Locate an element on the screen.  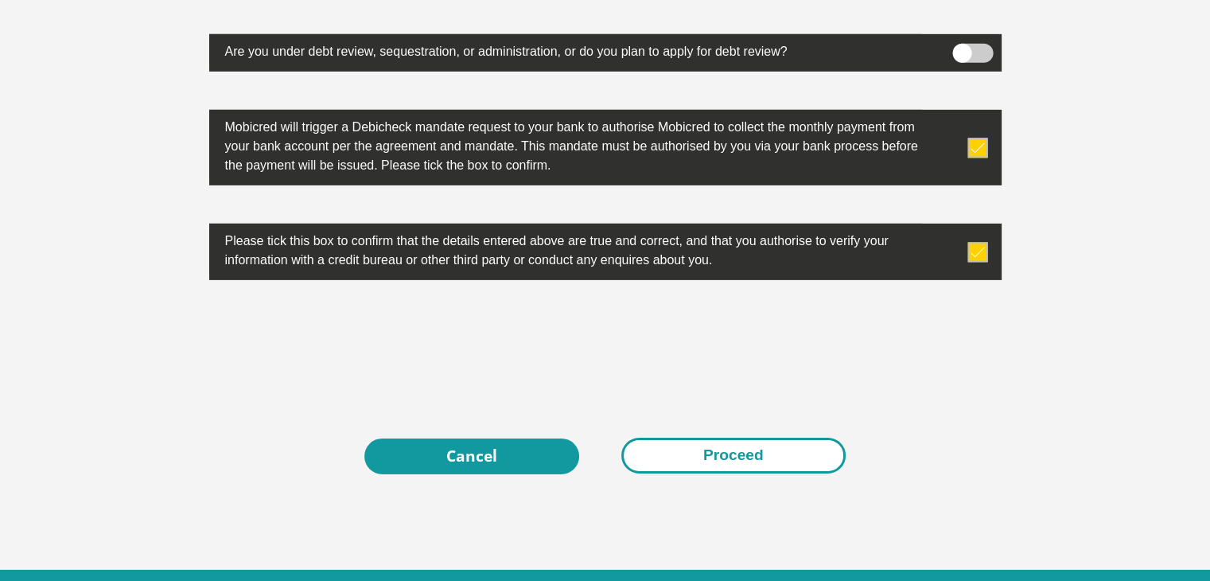
label: Are you under debt review, sequestration, or administration, or do you plan to apply for debt rev... is located at coordinates (566, 49).